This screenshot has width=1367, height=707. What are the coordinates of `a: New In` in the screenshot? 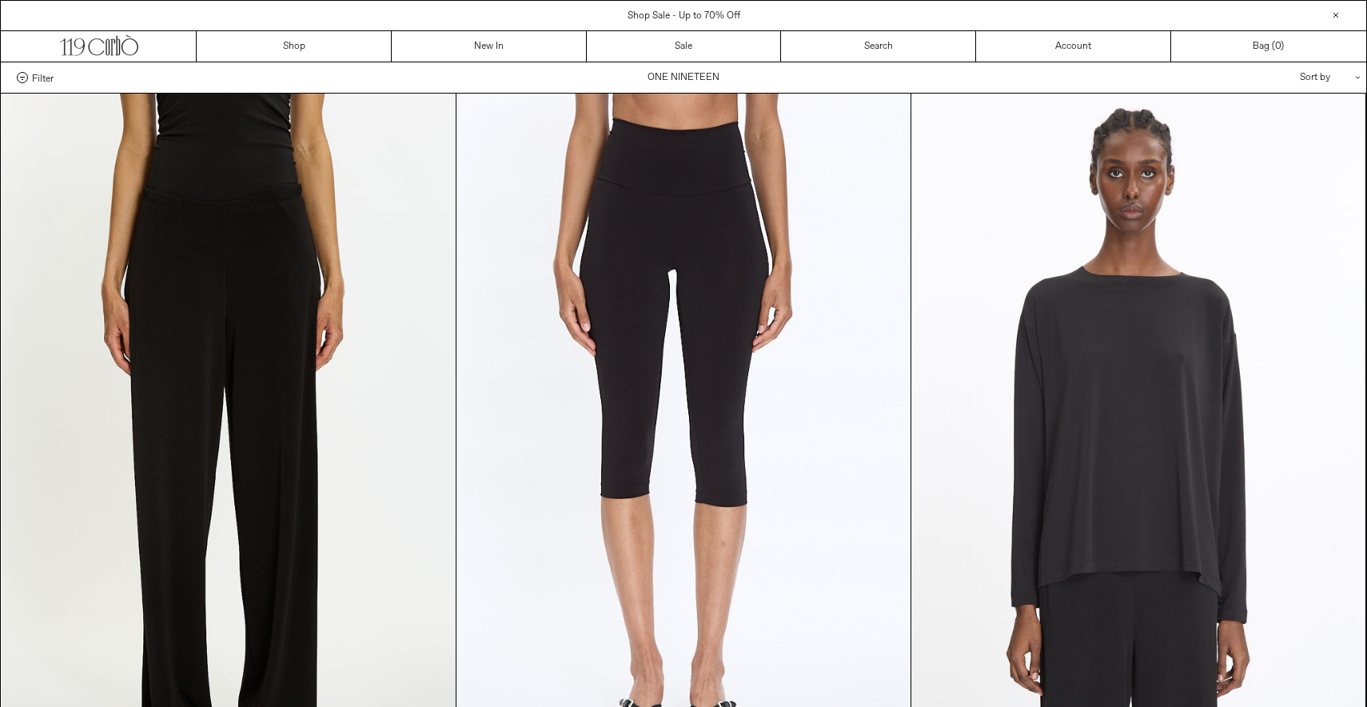 It's located at (489, 46).